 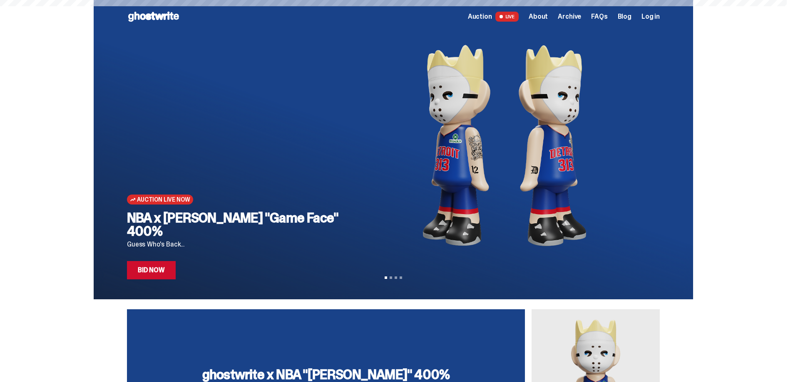 What do you see at coordinates (163, 200) in the screenshot?
I see `span: Auction Live Now` at bounding box center [163, 200].